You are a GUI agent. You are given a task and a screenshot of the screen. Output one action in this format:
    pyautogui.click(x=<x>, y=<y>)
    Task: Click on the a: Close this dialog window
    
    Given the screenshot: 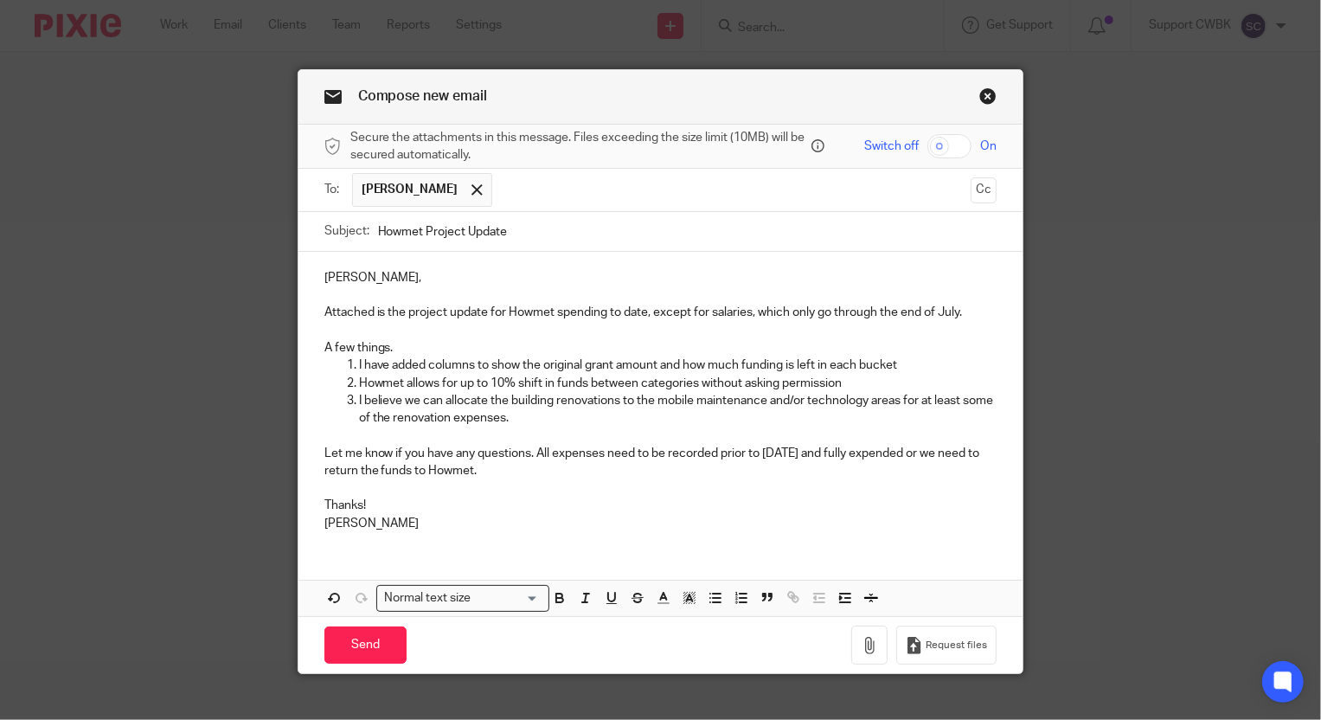 What is the action you would take?
    pyautogui.click(x=988, y=99)
    